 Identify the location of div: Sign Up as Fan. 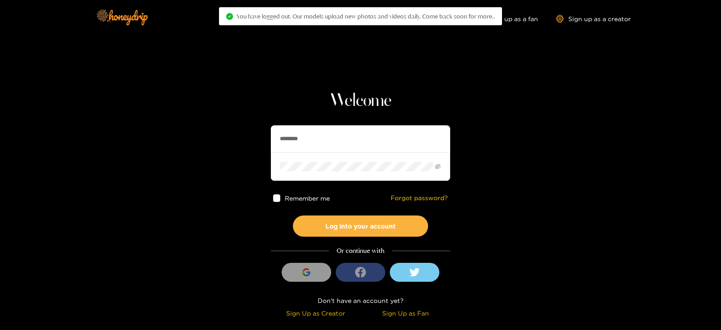
(405, 313).